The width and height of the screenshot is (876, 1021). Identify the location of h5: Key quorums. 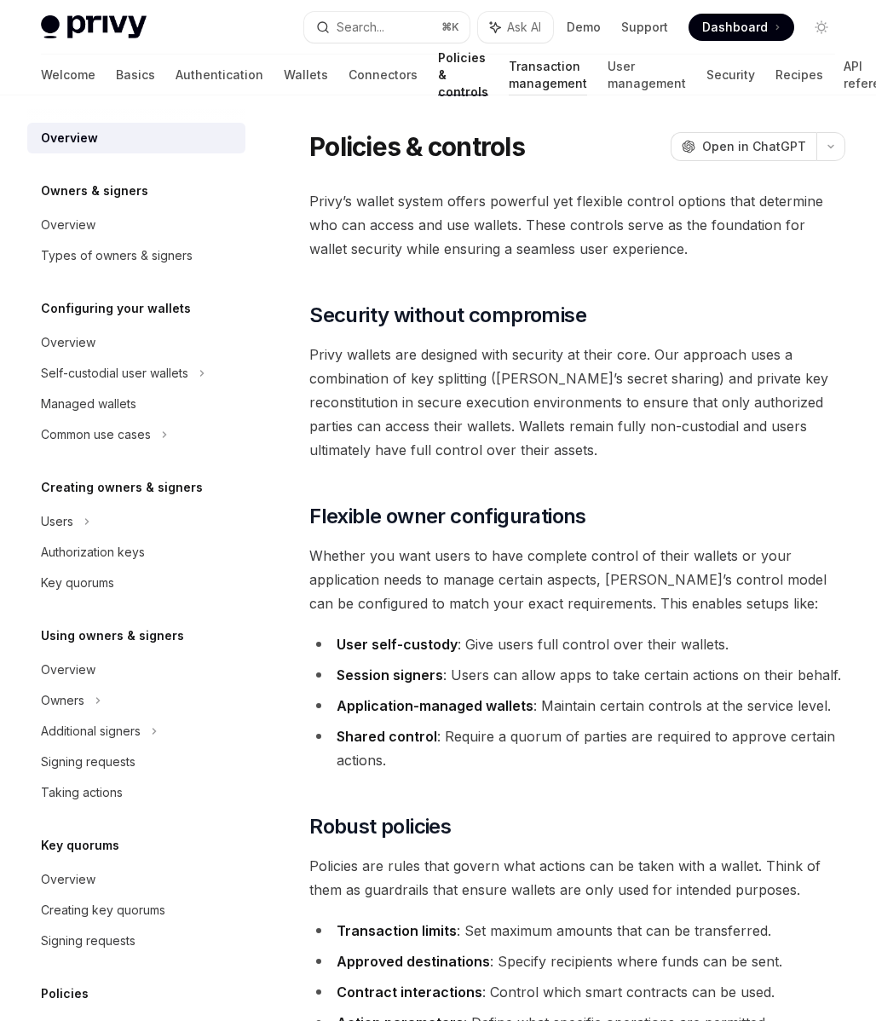
(80, 845).